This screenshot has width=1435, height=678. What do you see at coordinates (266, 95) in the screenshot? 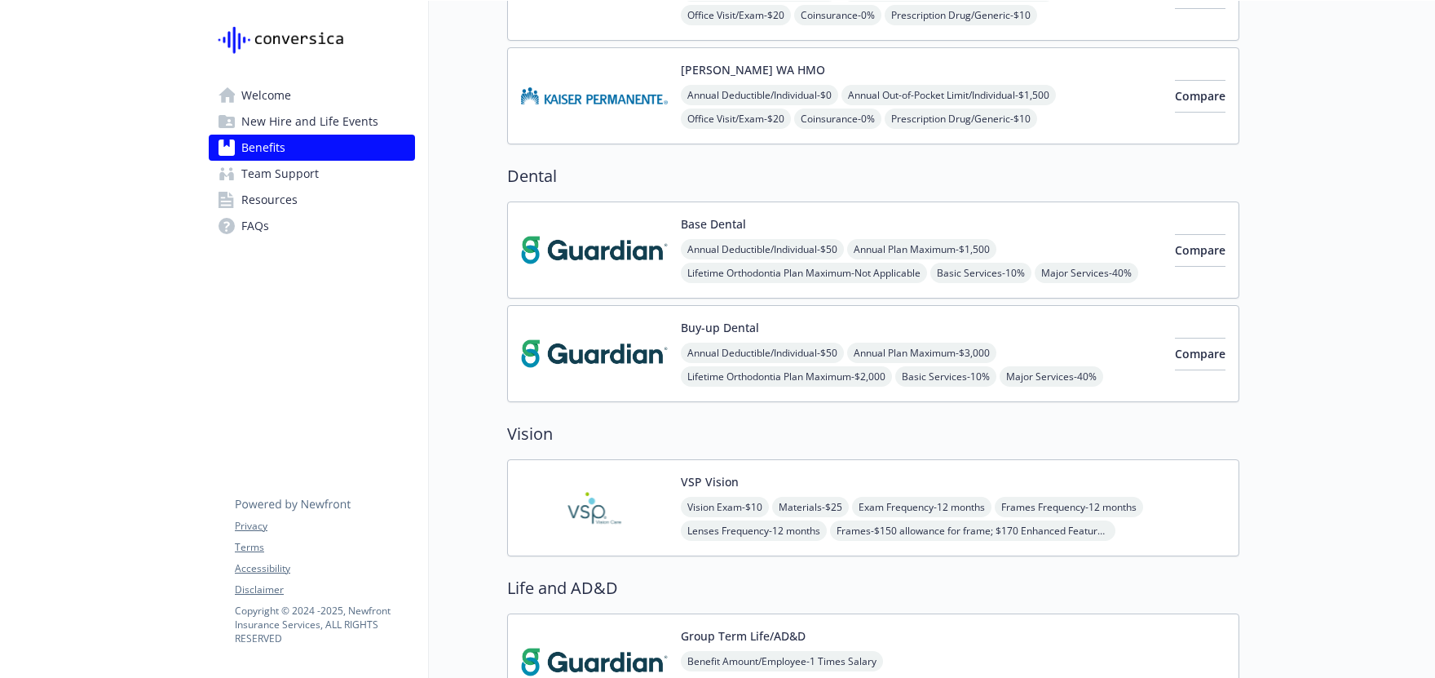
I see `span: Welcome` at bounding box center [266, 95].